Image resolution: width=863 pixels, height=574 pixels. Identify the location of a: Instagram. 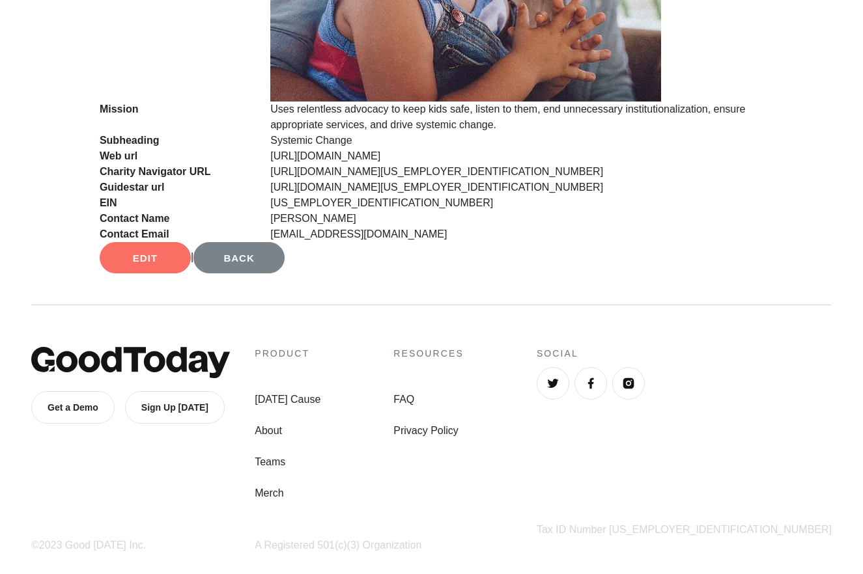
(628, 383).